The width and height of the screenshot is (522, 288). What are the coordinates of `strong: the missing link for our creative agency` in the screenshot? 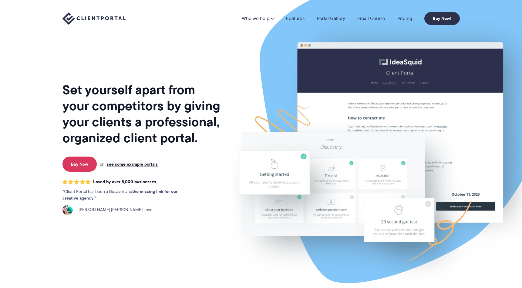 It's located at (120, 195).